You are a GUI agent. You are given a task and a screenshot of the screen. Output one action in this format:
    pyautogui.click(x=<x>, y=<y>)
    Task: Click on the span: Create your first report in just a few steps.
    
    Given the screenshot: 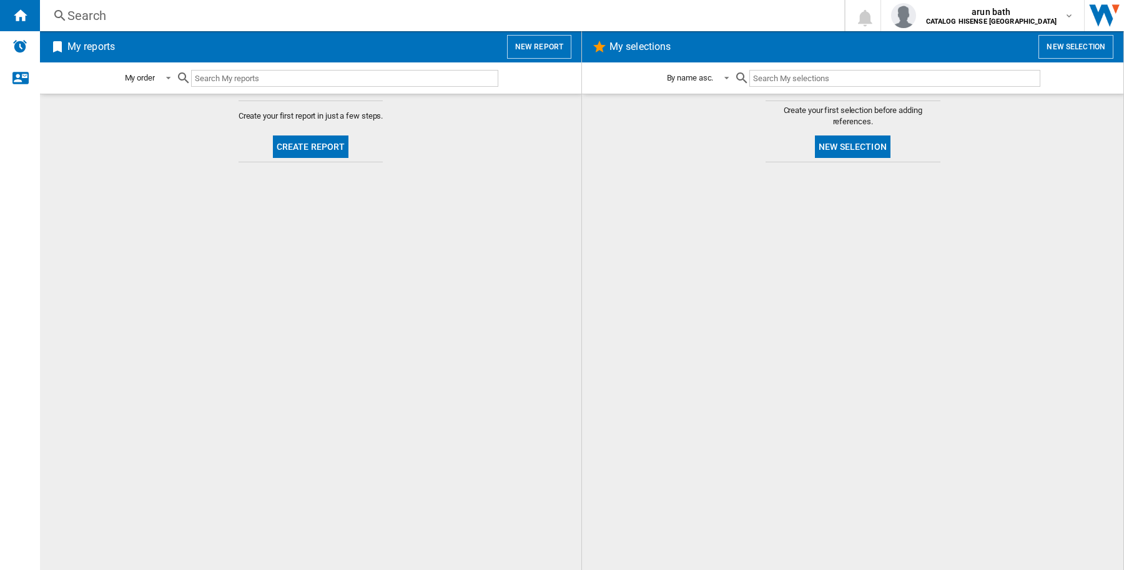 What is the action you would take?
    pyautogui.click(x=311, y=116)
    